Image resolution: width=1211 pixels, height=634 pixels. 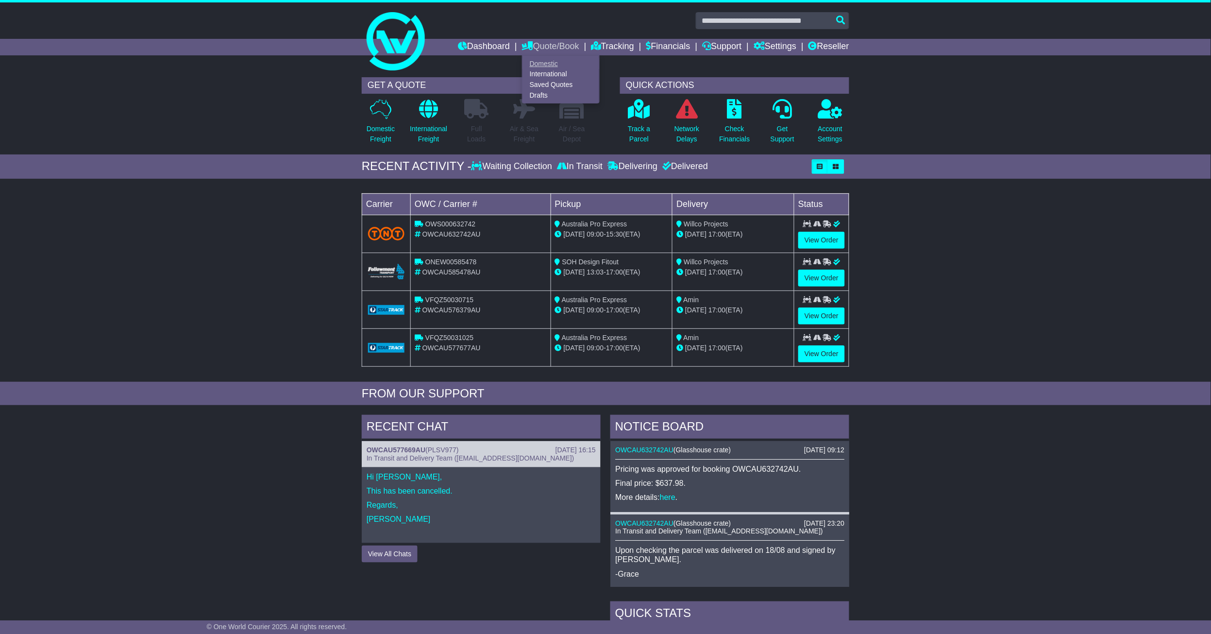 What do you see at coordinates (484, 47) in the screenshot?
I see `a: Dashboard` at bounding box center [484, 47].